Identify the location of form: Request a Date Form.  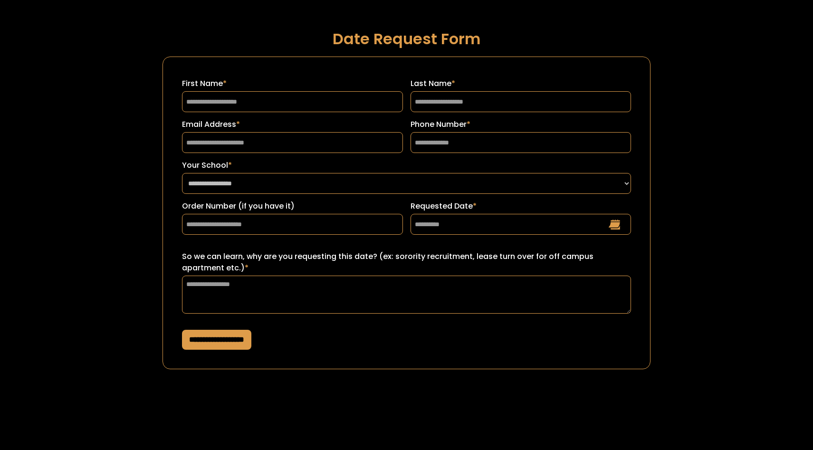
(406, 213).